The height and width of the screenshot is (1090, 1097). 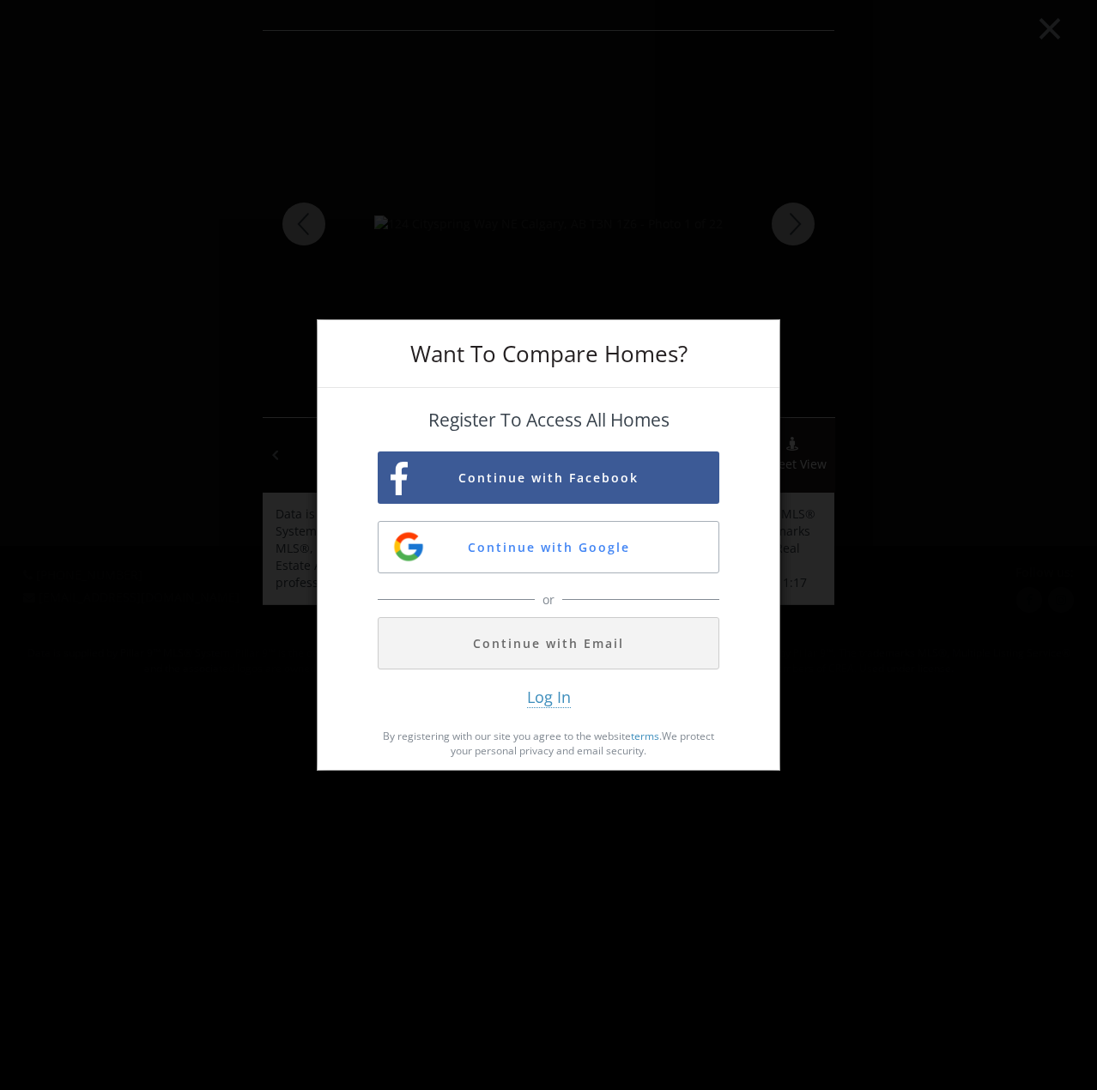 What do you see at coordinates (549, 354) in the screenshot?
I see `h3: Want To Compare Homes?` at bounding box center [549, 354].